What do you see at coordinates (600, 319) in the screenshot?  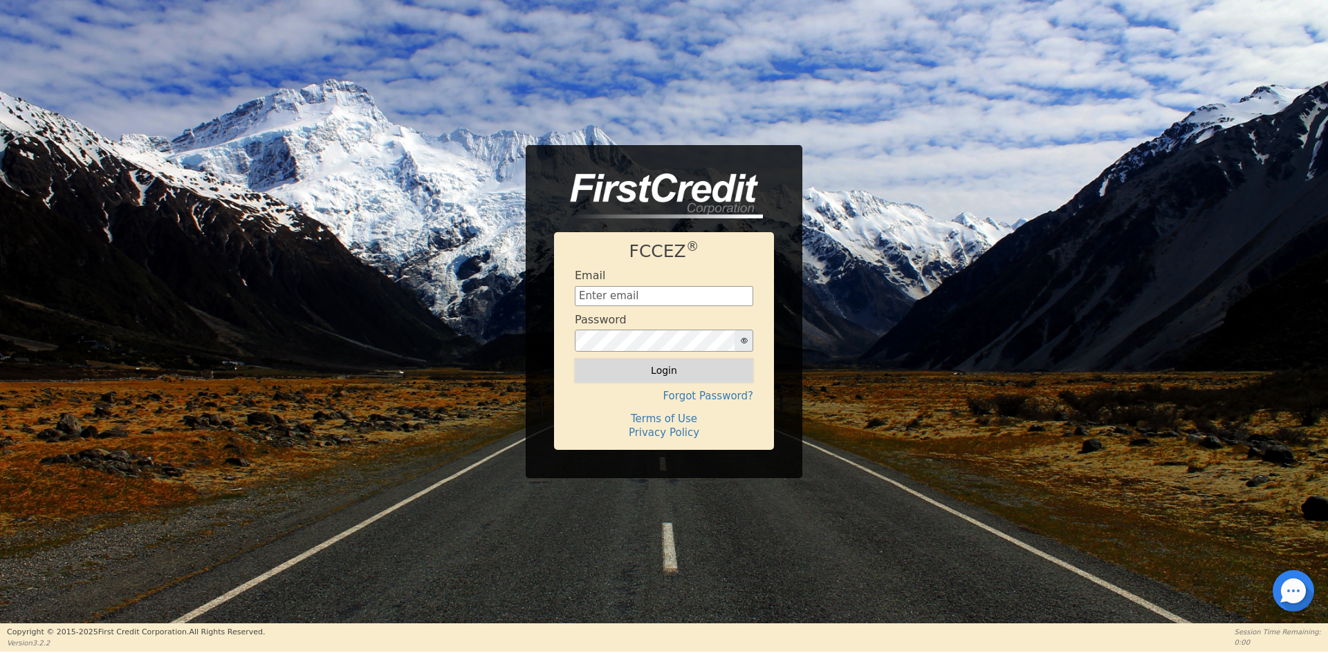 I see `h4: Password` at bounding box center [600, 319].